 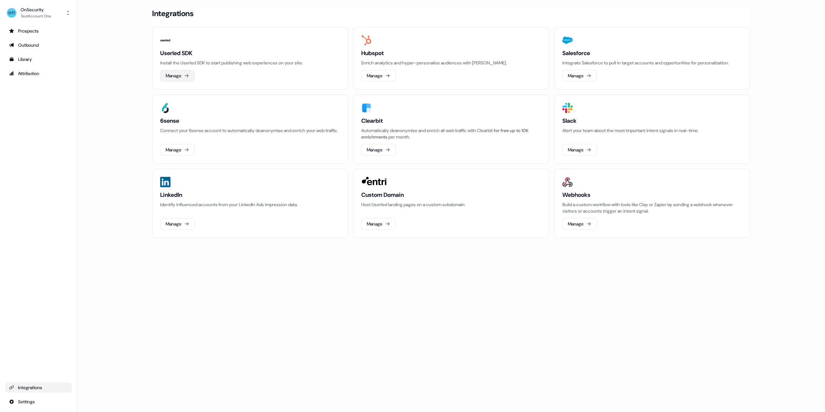 I want to click on div: Automatically deanonymise and enrich all web traffic with Clearbit per month., so click(x=451, y=134).